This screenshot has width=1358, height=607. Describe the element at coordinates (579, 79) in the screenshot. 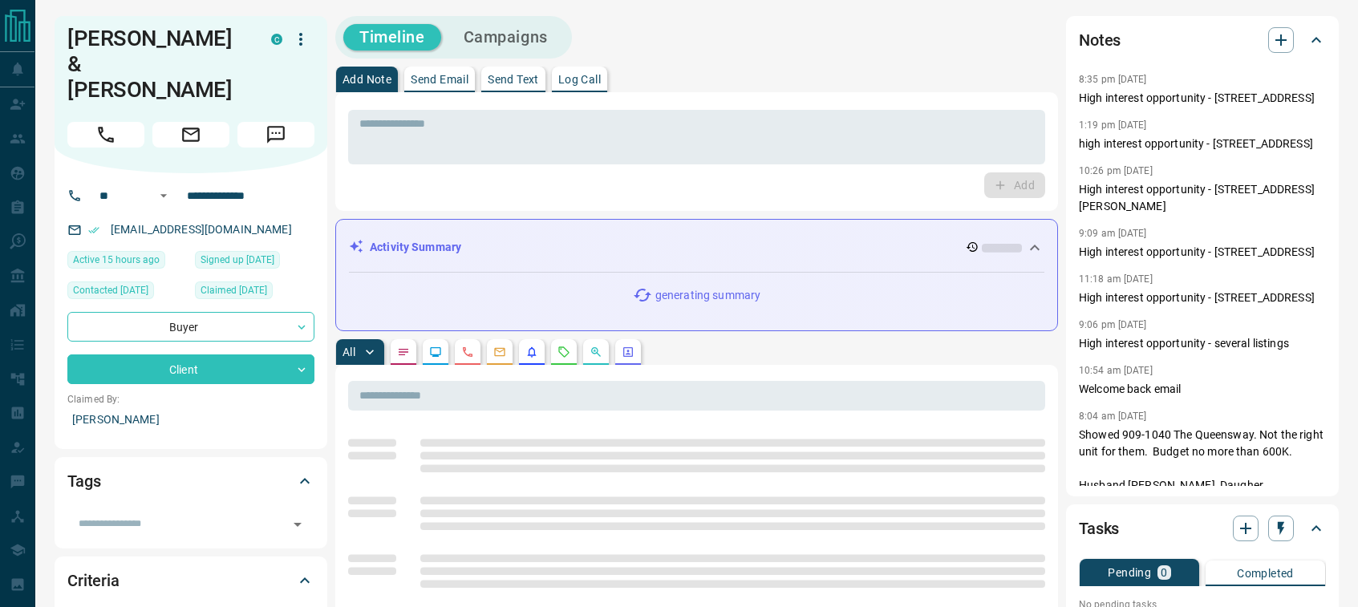

I see `p: Log Call` at that location.